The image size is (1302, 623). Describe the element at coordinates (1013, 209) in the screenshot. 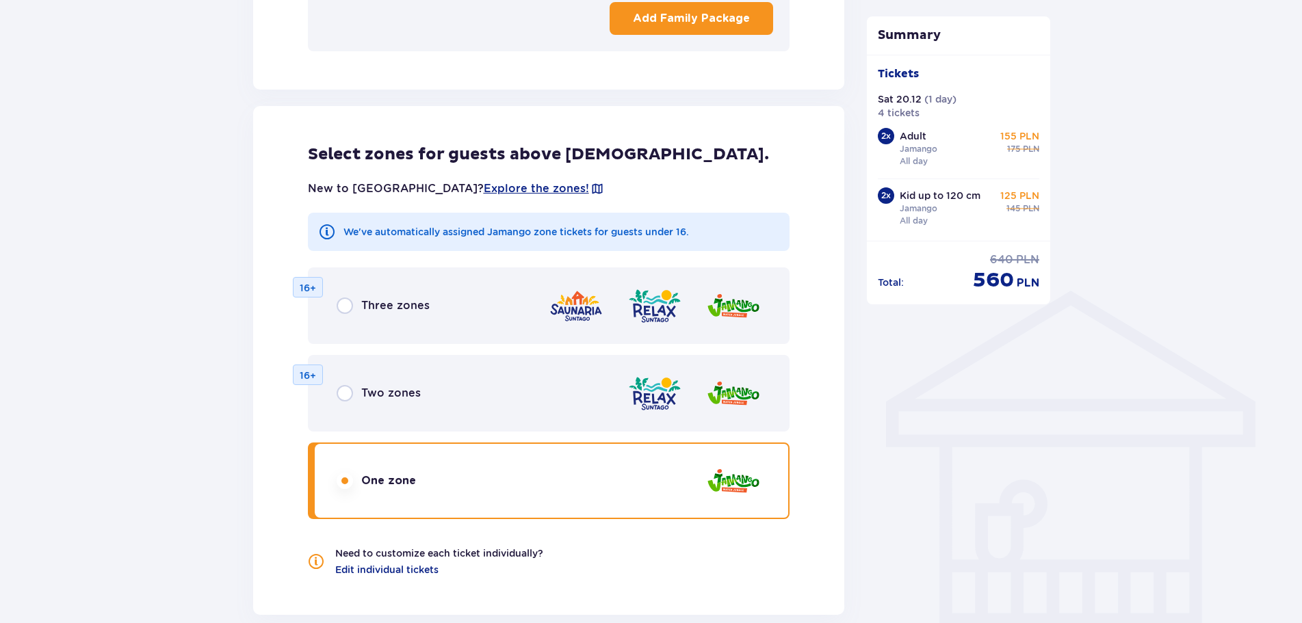

I see `span: 145` at that location.